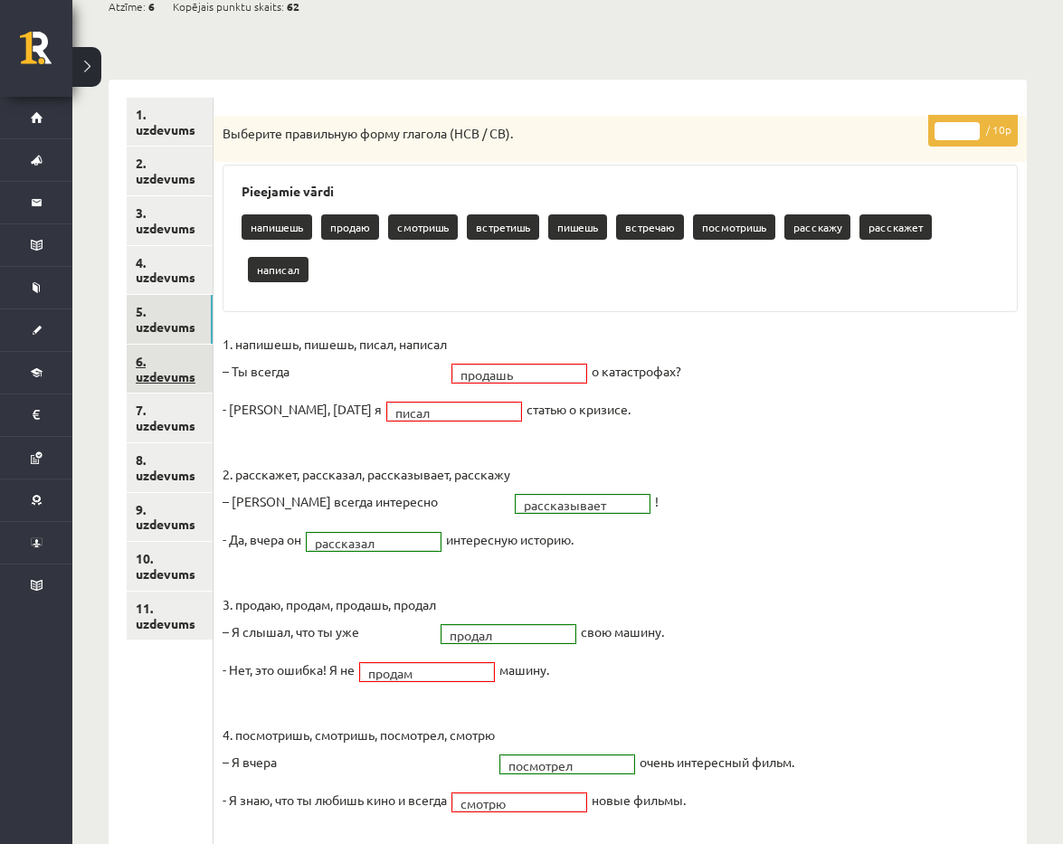 This screenshot has width=1063, height=844. What do you see at coordinates (574, 134) in the screenshot?
I see `p: Выберите правильную форму глагола (НСВ / СВ).` at bounding box center [574, 134].